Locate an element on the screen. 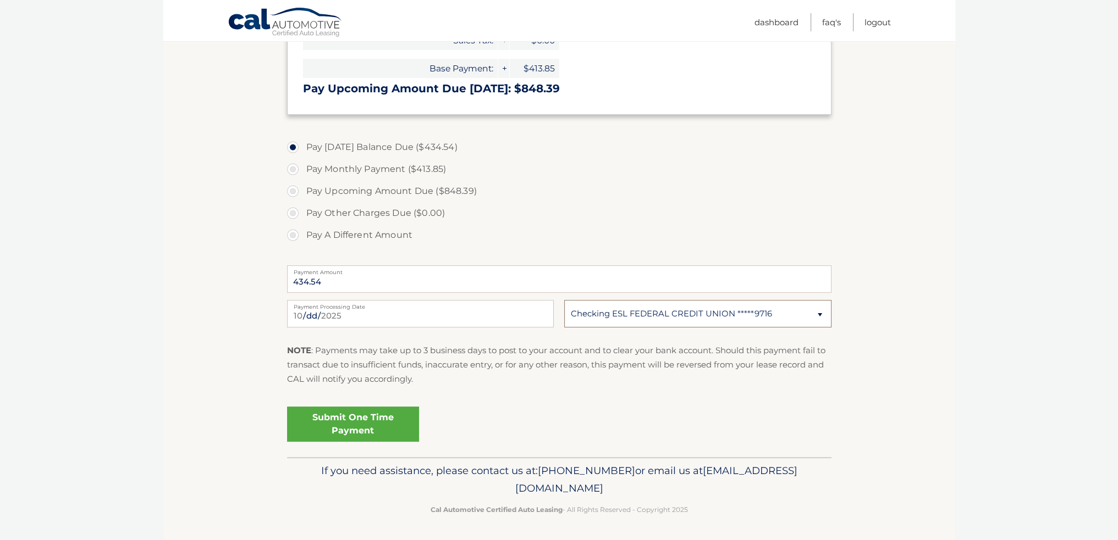 The width and height of the screenshot is (1118, 540). label: Pay Other Charges Due ($0.00) is located at coordinates (559, 213).